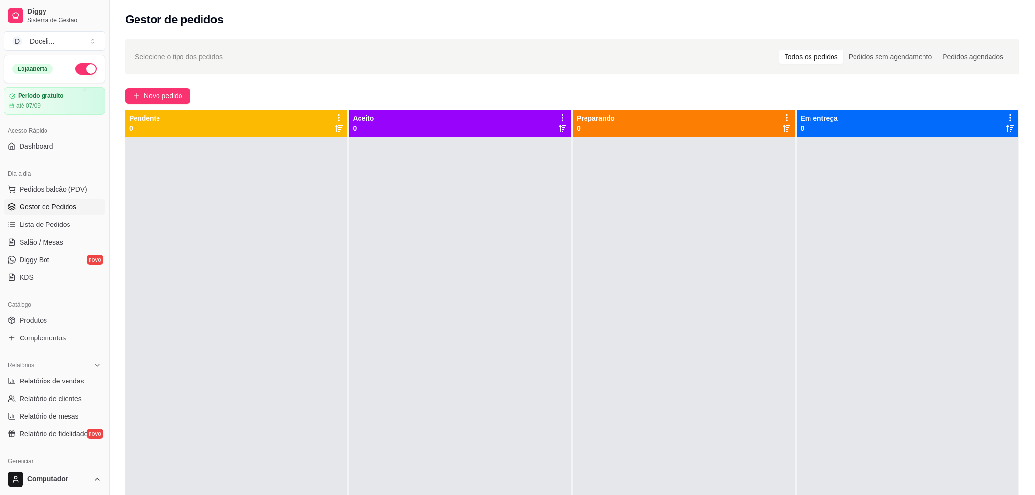 The image size is (1035, 495). I want to click on span: Diggy Bot, so click(34, 260).